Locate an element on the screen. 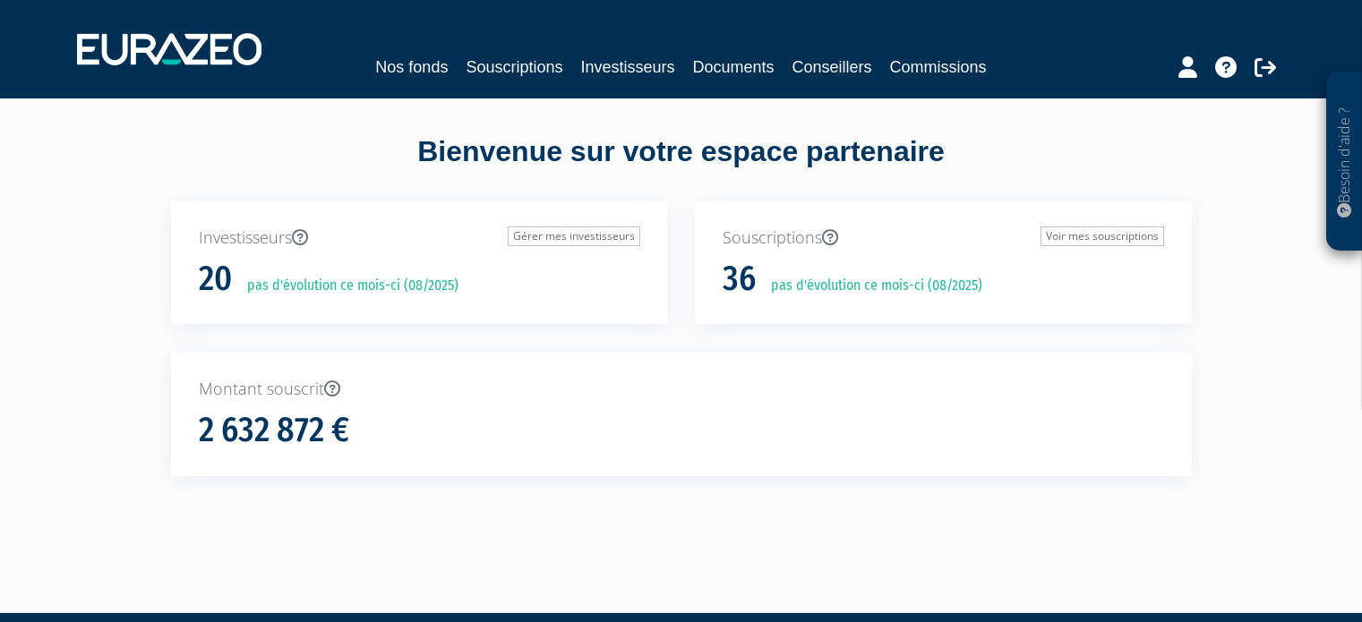  h1: 20 is located at coordinates (215, 279).